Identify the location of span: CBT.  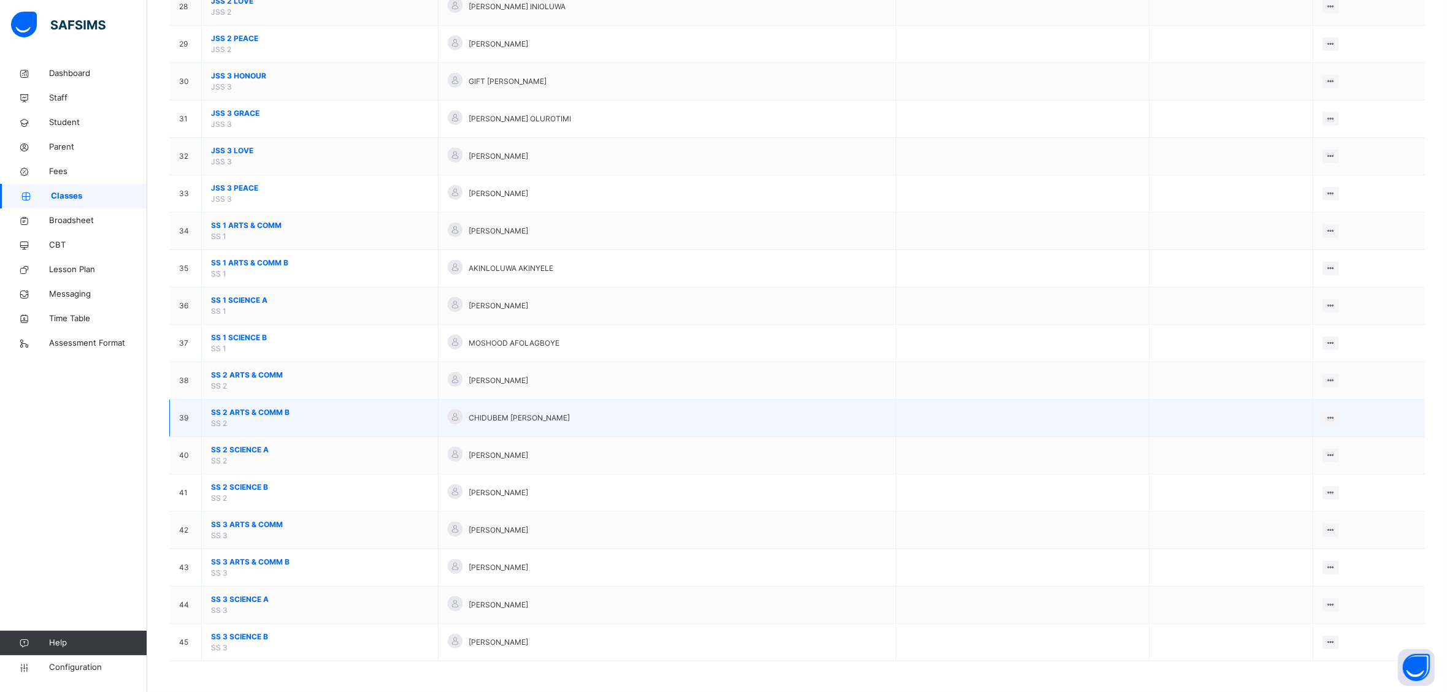
(98, 245).